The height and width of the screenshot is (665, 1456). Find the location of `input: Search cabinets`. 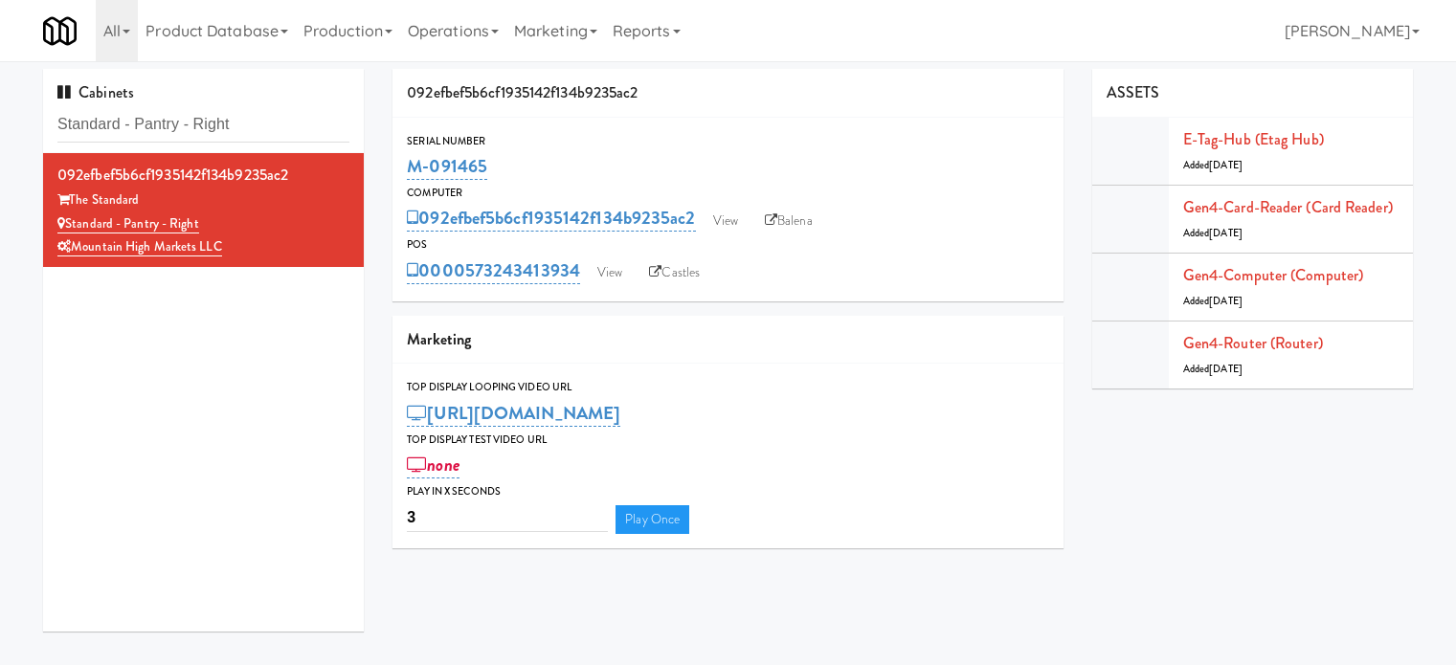

input: Search cabinets is located at coordinates (203, 124).